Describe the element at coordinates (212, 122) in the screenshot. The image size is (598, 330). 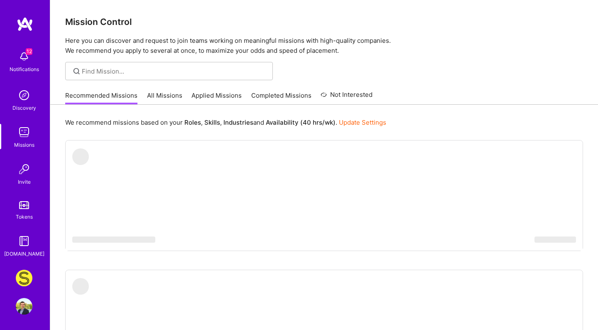
I see `b: Skills` at that location.